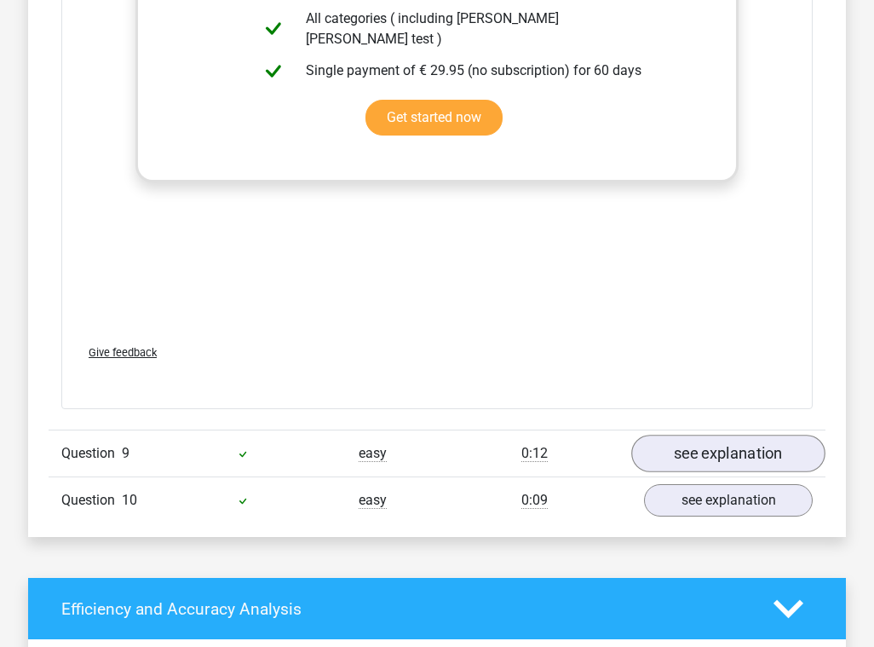  I want to click on span: 0:12, so click(534, 453).